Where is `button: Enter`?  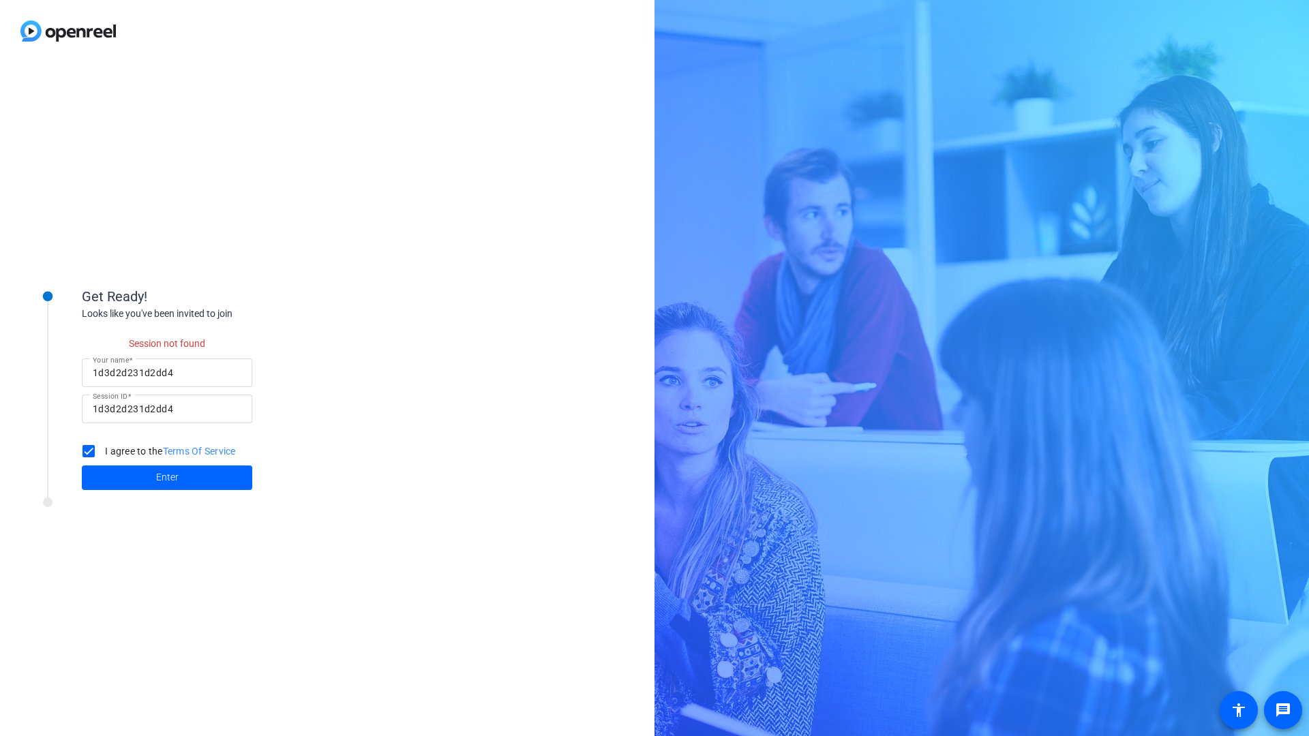
button: Enter is located at coordinates (167, 478).